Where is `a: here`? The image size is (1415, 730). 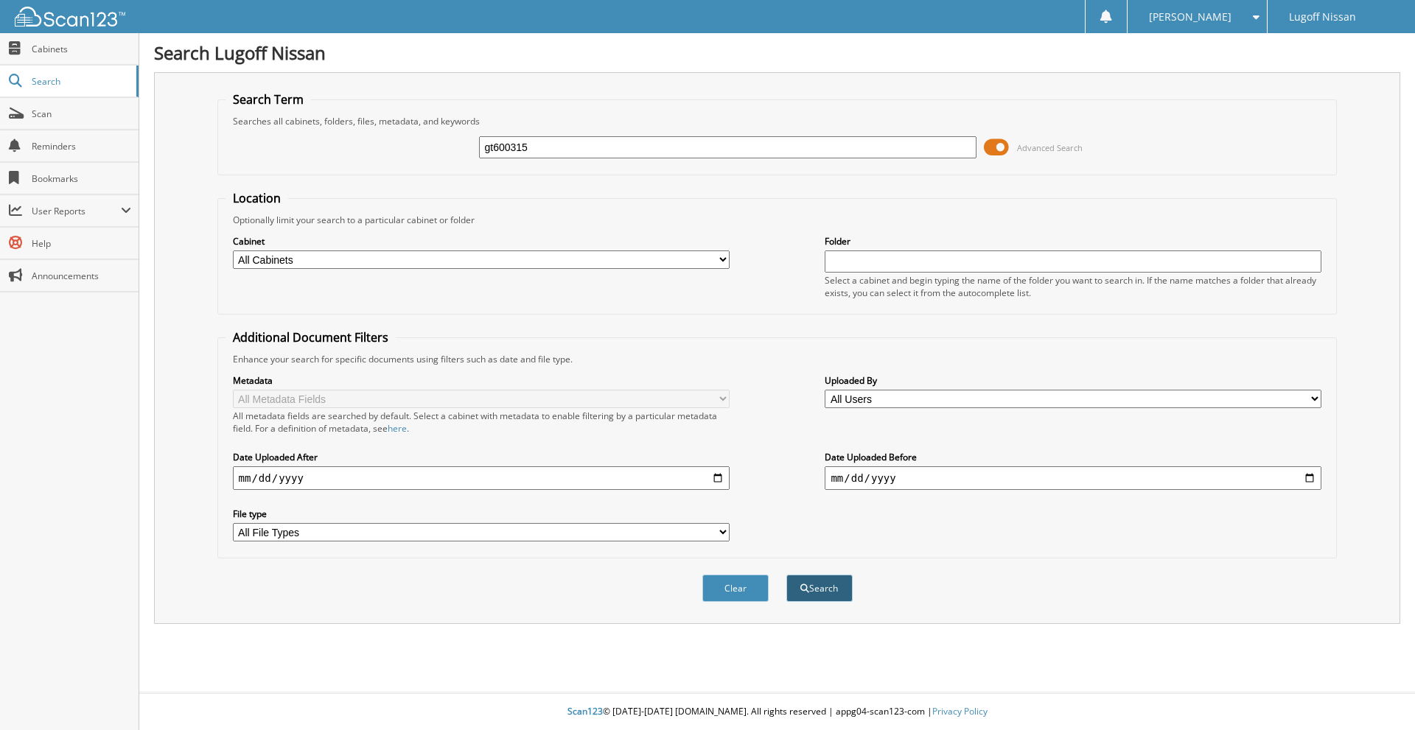 a: here is located at coordinates (397, 428).